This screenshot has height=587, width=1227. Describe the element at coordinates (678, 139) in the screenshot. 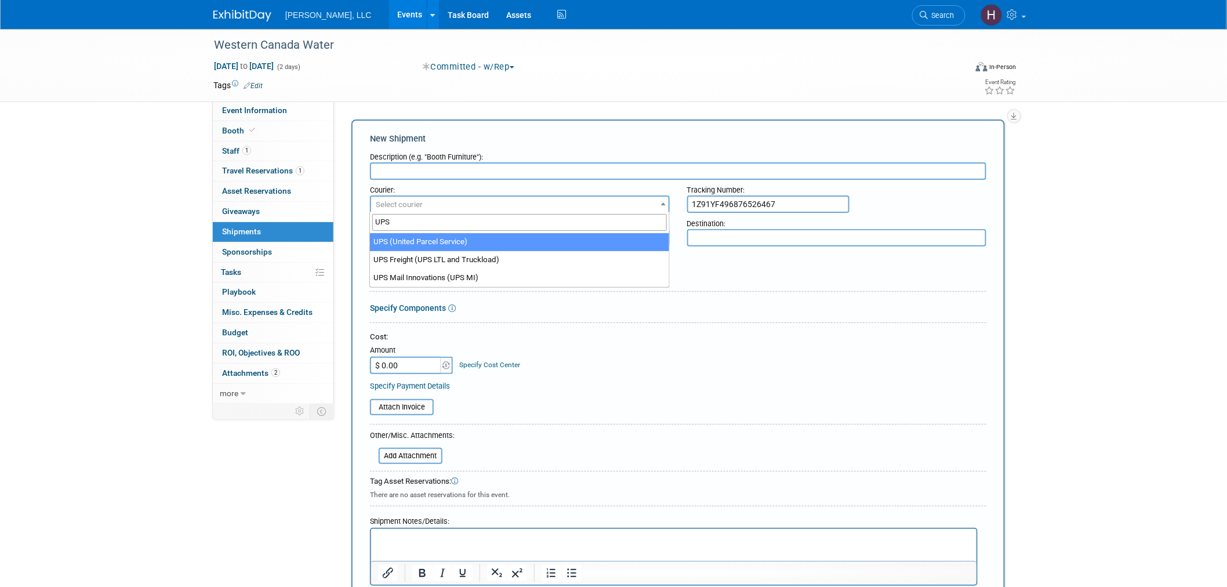

I see `div: New Shipment` at that location.